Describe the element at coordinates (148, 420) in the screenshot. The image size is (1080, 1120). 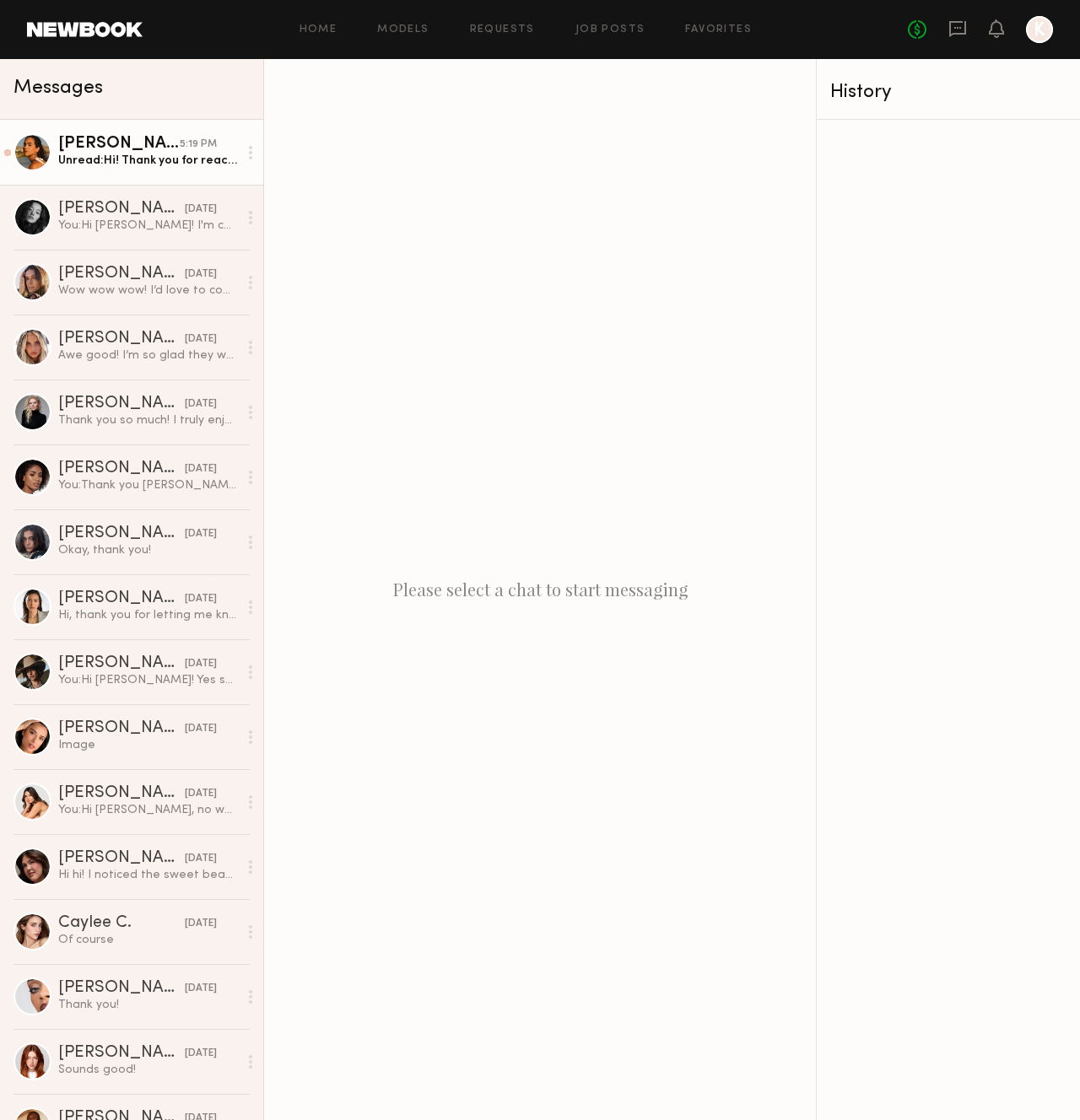
I see `div: Thank you so much! I truly enjoyed the shoot and working with your team — everyone made the day f...` at that location.